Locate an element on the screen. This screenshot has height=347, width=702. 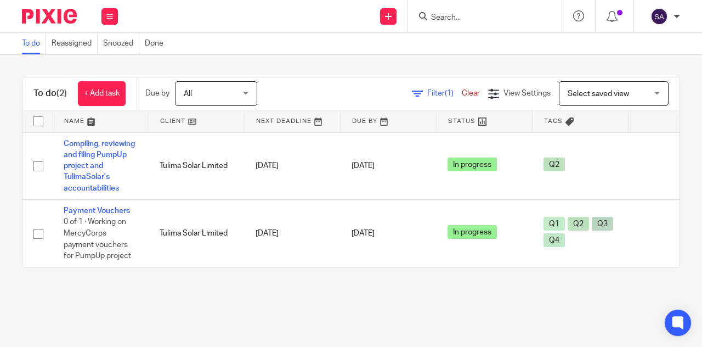
img: Pixie is located at coordinates (49, 16).